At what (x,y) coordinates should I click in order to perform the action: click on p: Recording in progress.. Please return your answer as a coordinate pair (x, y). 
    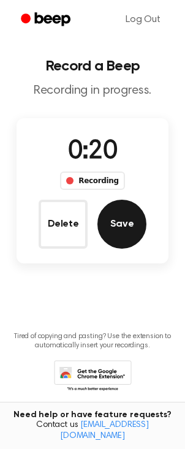
    Looking at the image, I should click on (93, 91).